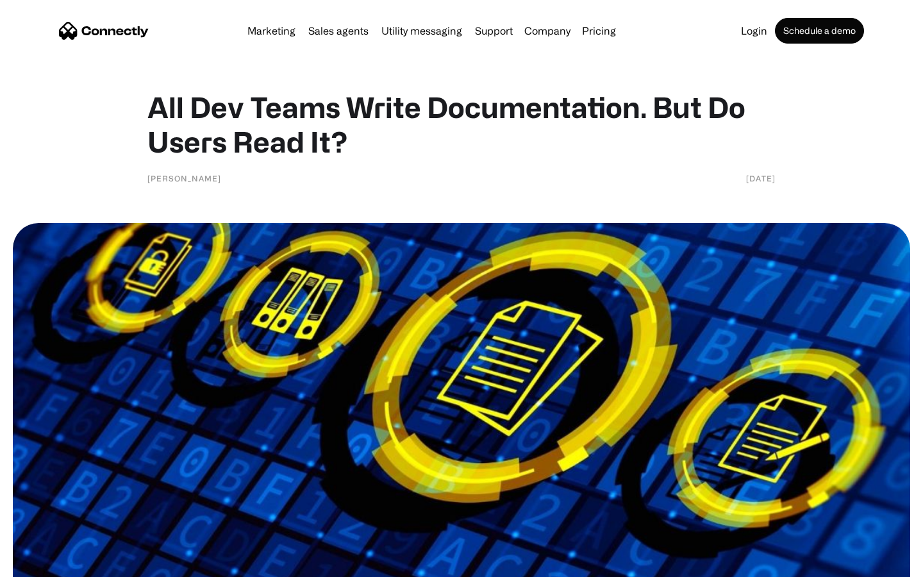 This screenshot has height=577, width=923. I want to click on ul: Language list, so click(51, 564).